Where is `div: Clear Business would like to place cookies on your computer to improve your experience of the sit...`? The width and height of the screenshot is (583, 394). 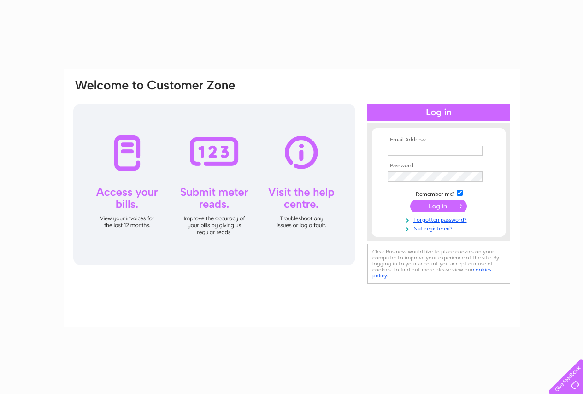 div: Clear Business would like to place cookies on your computer to improve your experience of the sit... is located at coordinates (439, 264).